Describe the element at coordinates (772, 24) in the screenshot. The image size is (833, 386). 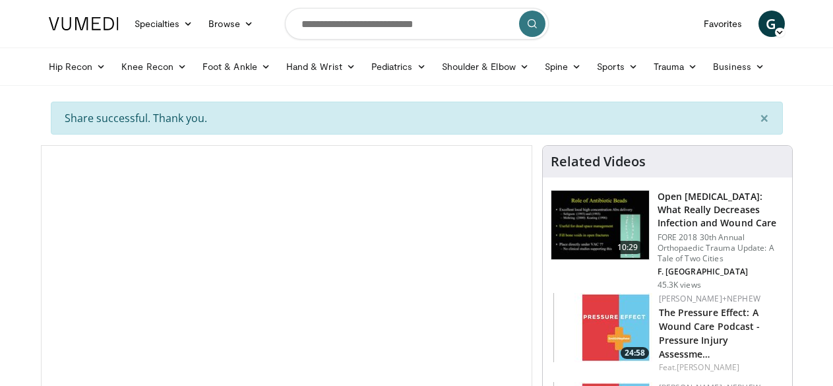
I see `span: G` at that location.